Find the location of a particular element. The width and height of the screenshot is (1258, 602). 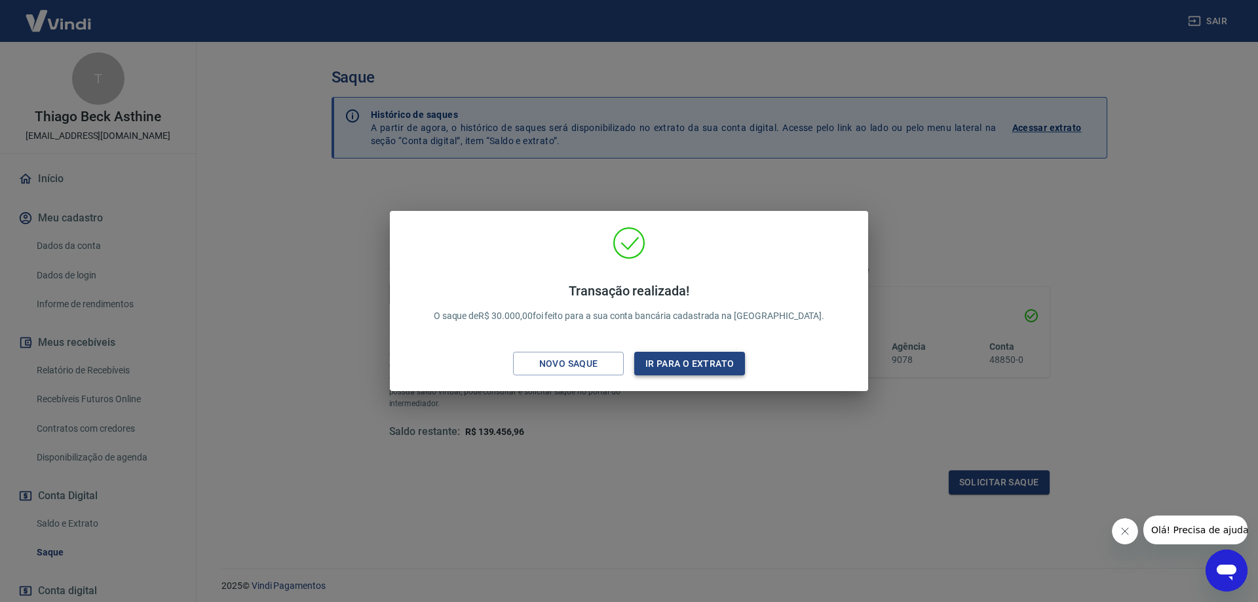

button: Ir para o extrato is located at coordinates (689, 364).